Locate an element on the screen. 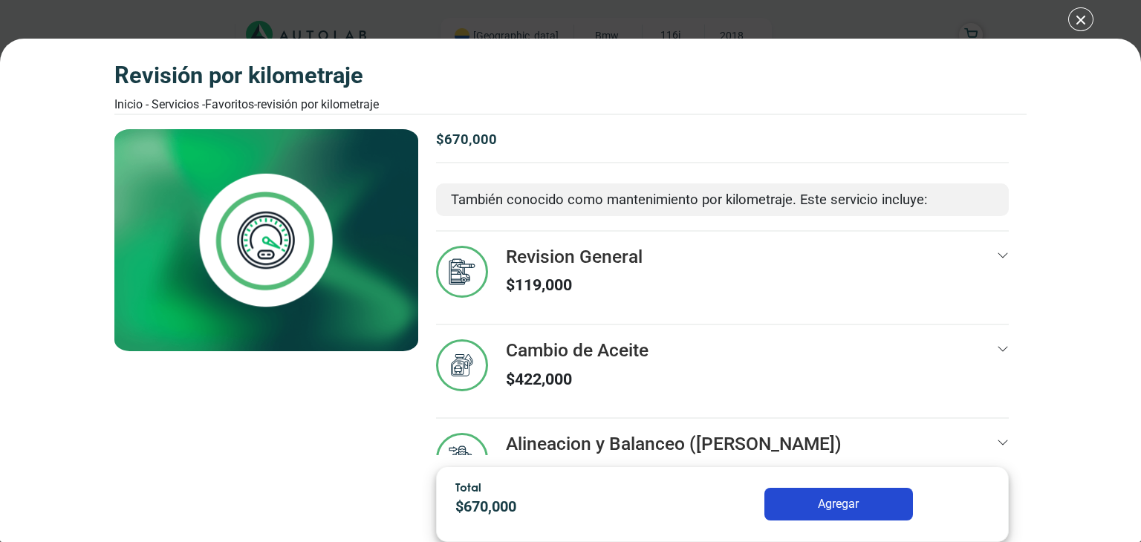 The width and height of the screenshot is (1141, 542). h3: Revisión por Kilometraje is located at coordinates (247, 76).